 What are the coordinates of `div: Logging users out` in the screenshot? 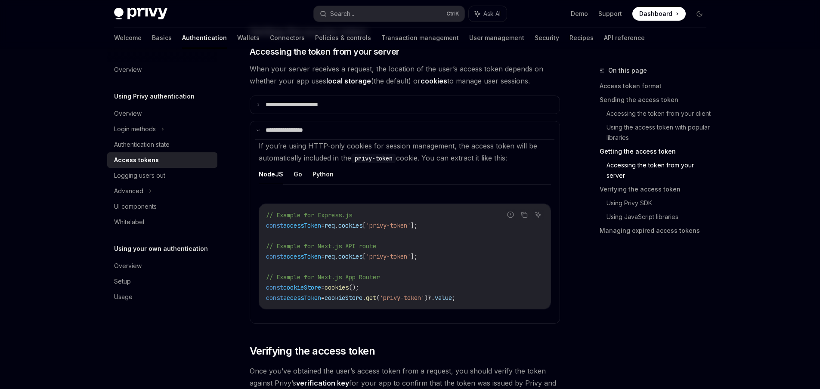 It's located at (140, 176).